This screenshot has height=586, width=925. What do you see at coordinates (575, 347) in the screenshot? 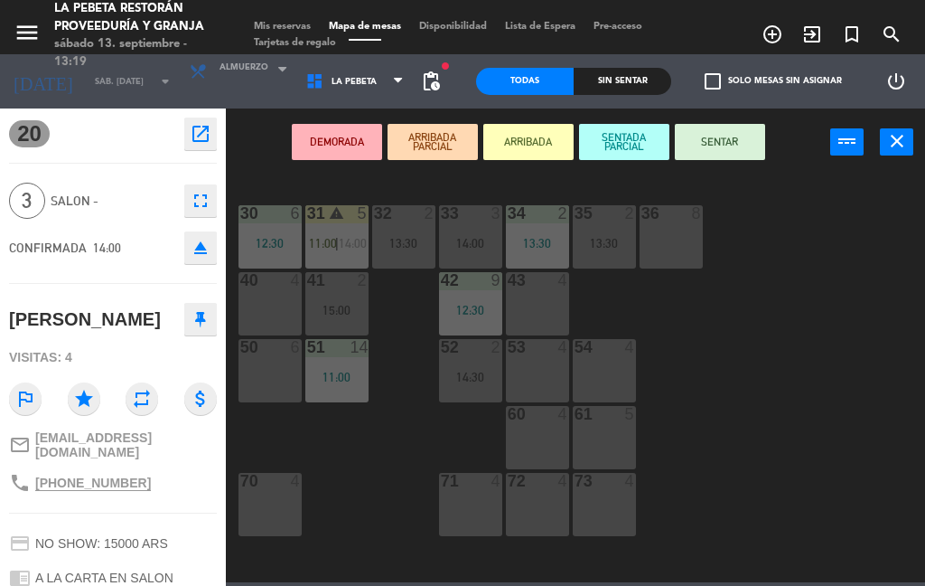
I see `div: 54` at bounding box center [575, 347].